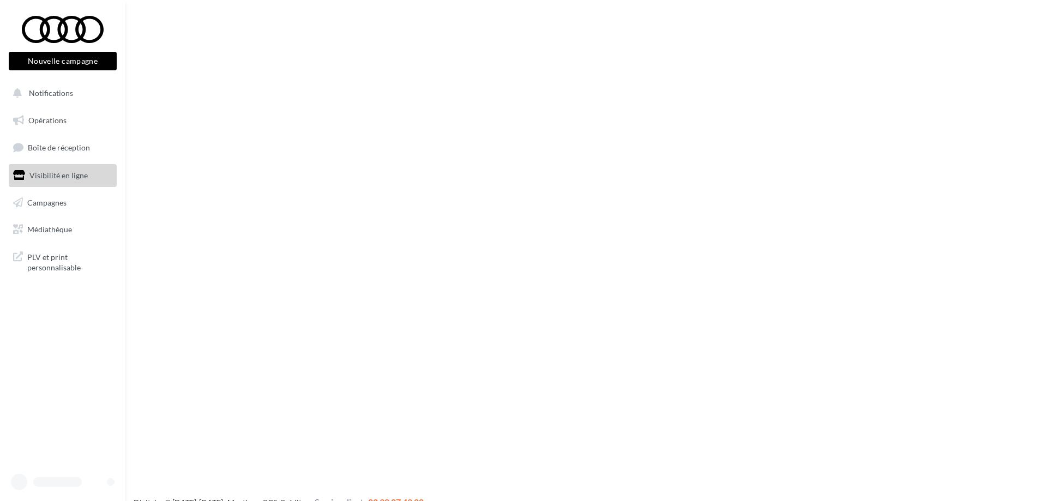 This screenshot has height=501, width=1047. Describe the element at coordinates (63, 61) in the screenshot. I see `button: Nouvelle campagne` at that location.